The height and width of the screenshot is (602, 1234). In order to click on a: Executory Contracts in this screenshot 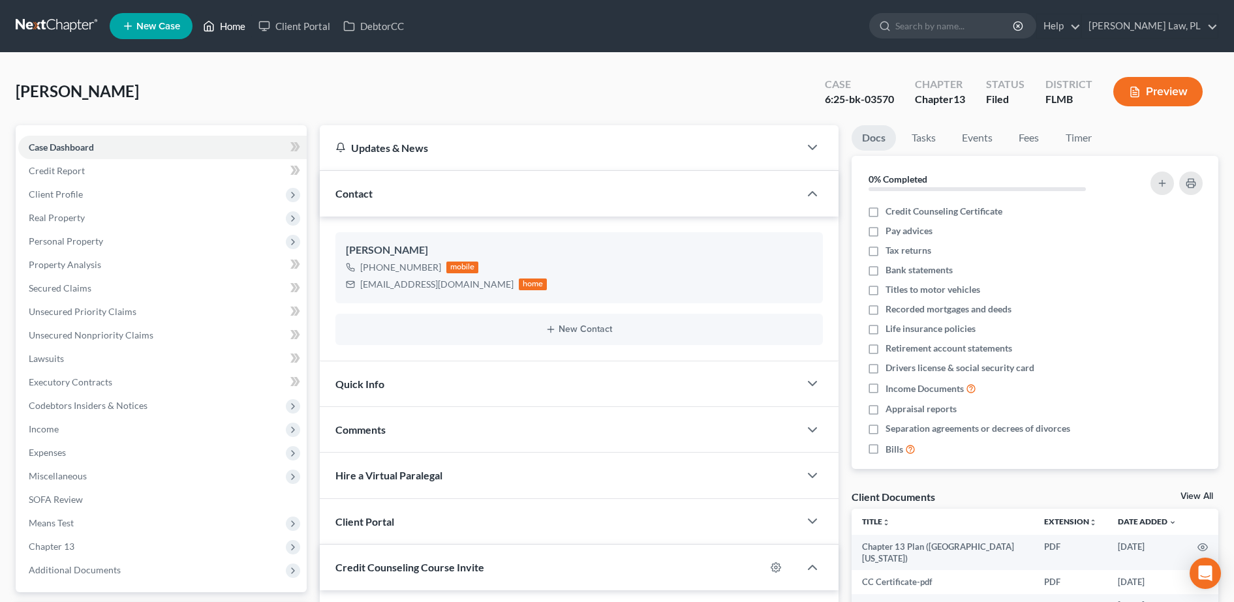, I will do `click(162, 382)`.